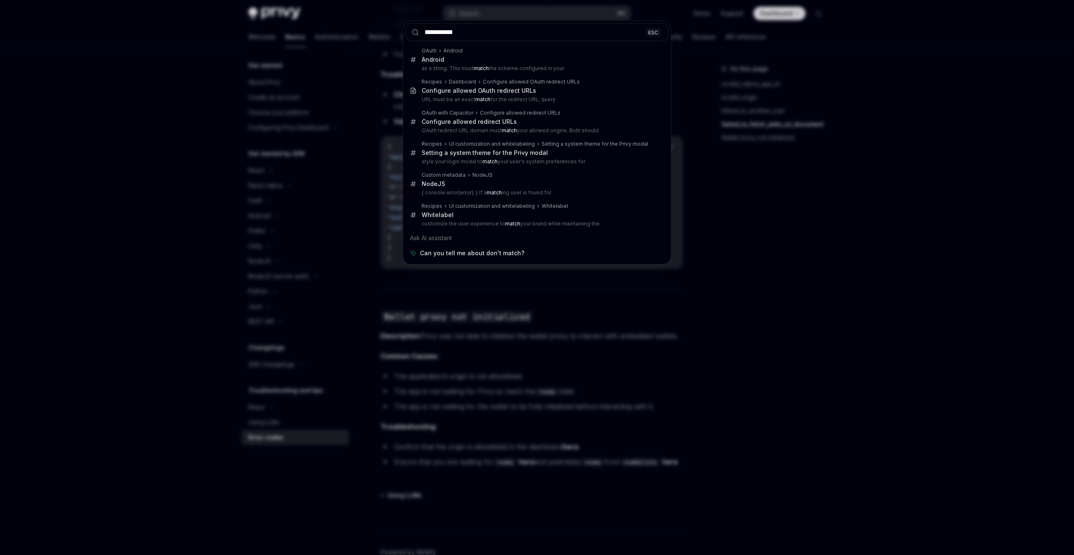  What do you see at coordinates (537, 238) in the screenshot?
I see `div: Ask AI assistant` at bounding box center [537, 238].